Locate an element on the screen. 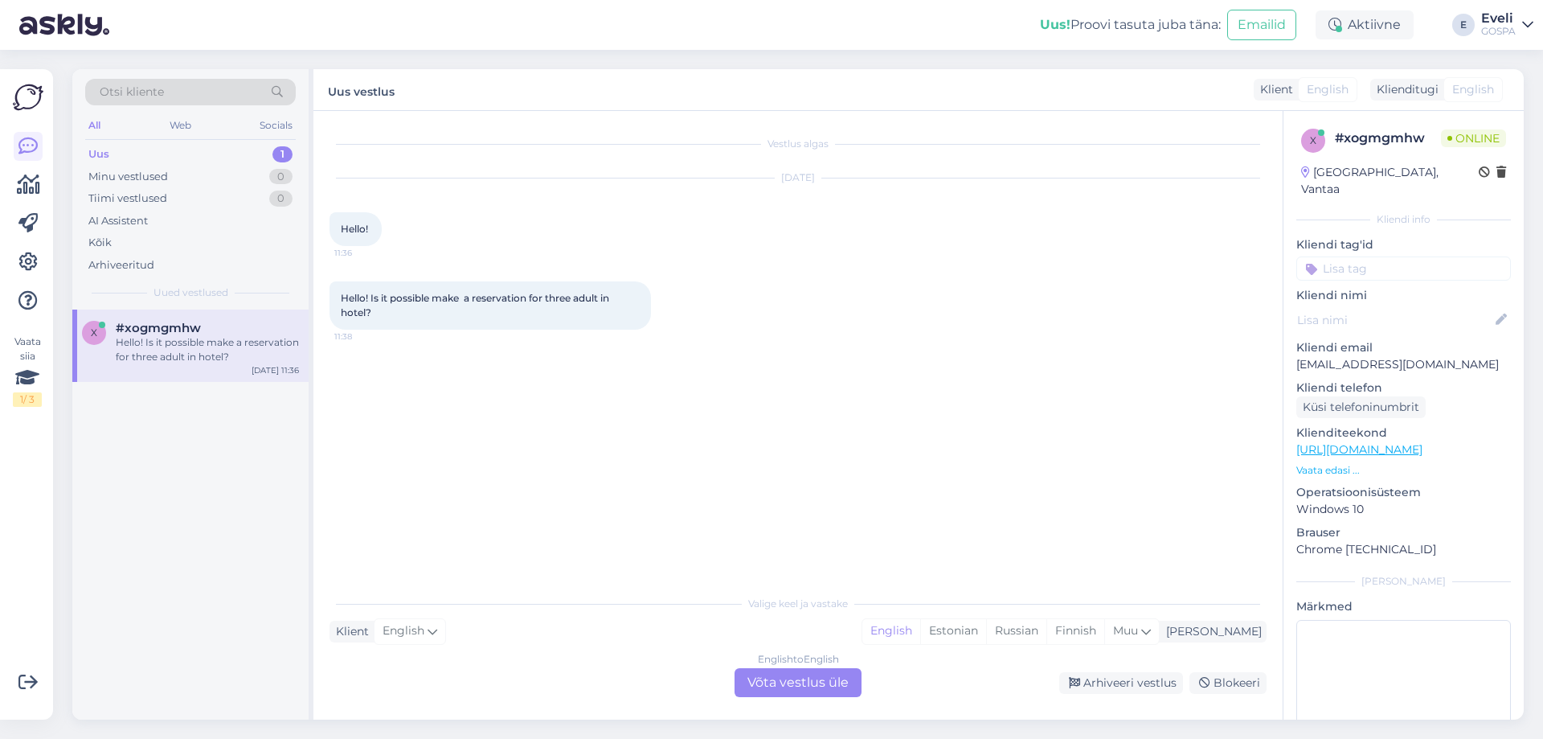  div: Finnish is located at coordinates (1075, 631).